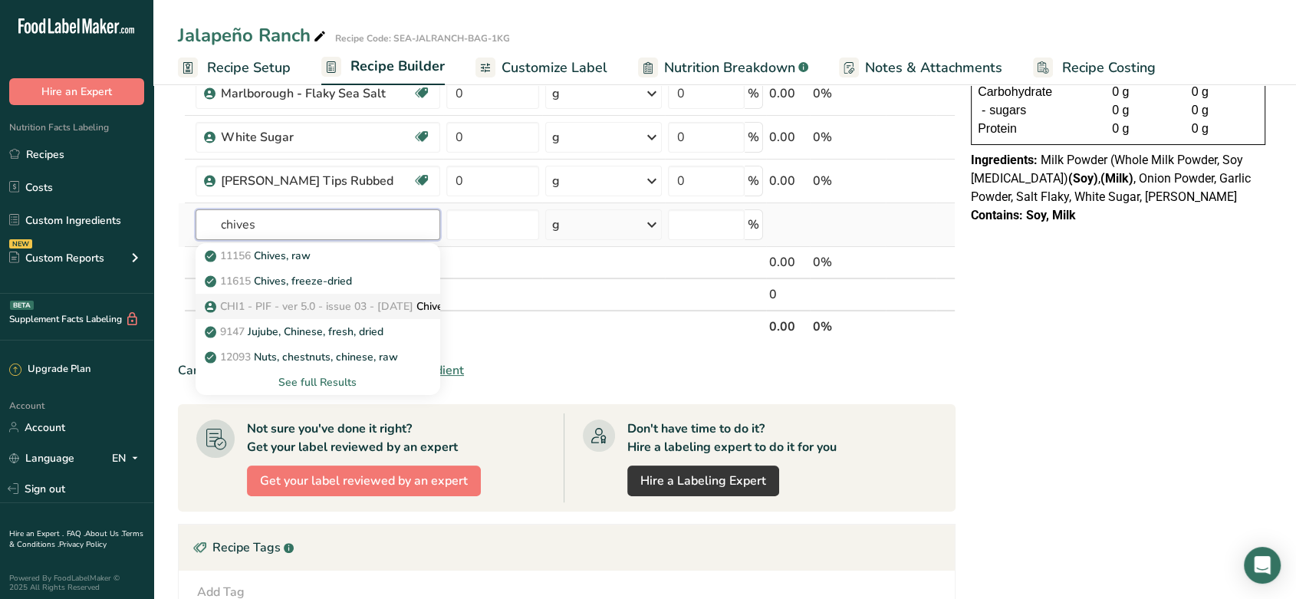  What do you see at coordinates (920, 67) in the screenshot?
I see `a: Notes & Attachments` at bounding box center [920, 67].